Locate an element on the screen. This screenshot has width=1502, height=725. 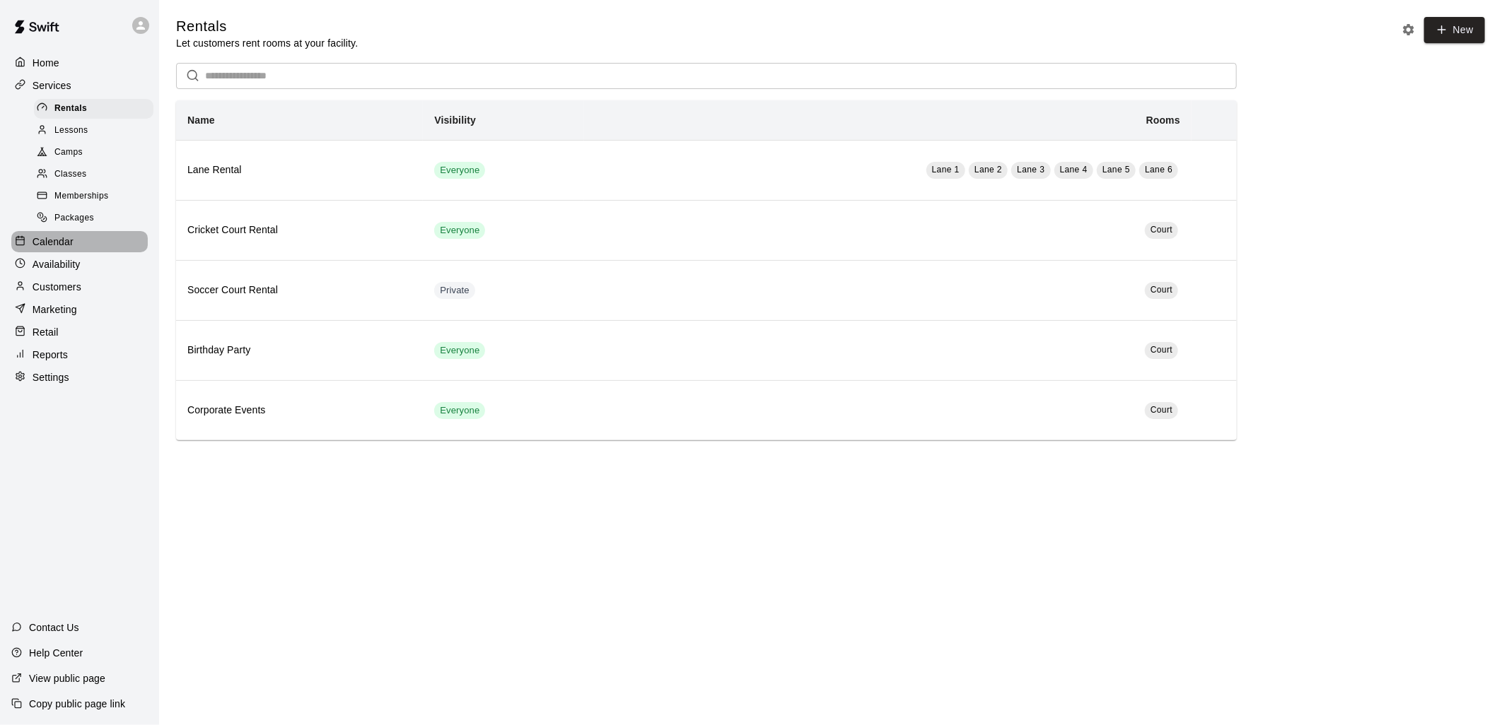
a: Reports is located at coordinates (79, 355).